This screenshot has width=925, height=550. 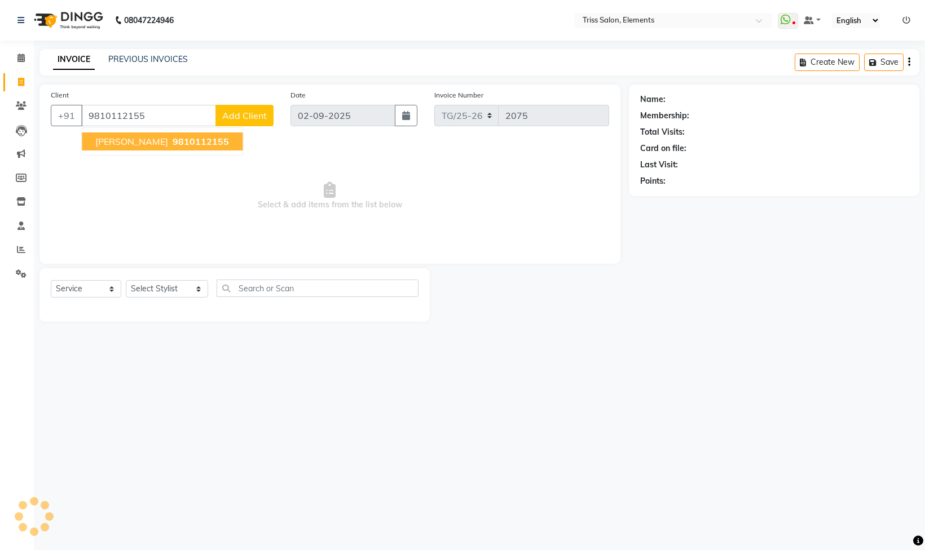 I want to click on div: Last Visit:, so click(x=658, y=165).